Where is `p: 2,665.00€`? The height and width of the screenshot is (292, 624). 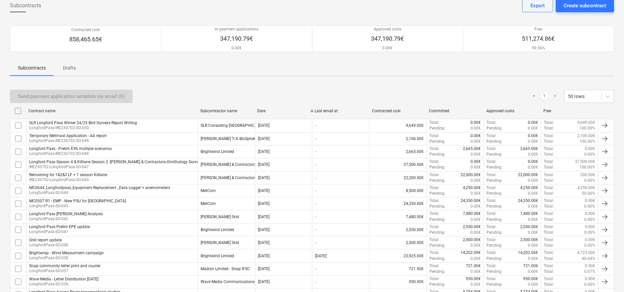 p: 2,665.00€ is located at coordinates (529, 149).